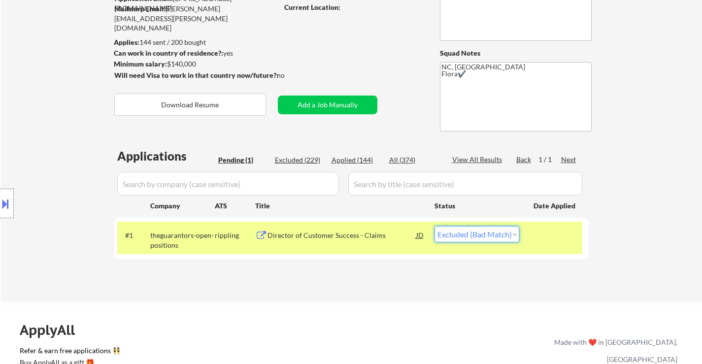  I want to click on button: Download Resume, so click(190, 104).